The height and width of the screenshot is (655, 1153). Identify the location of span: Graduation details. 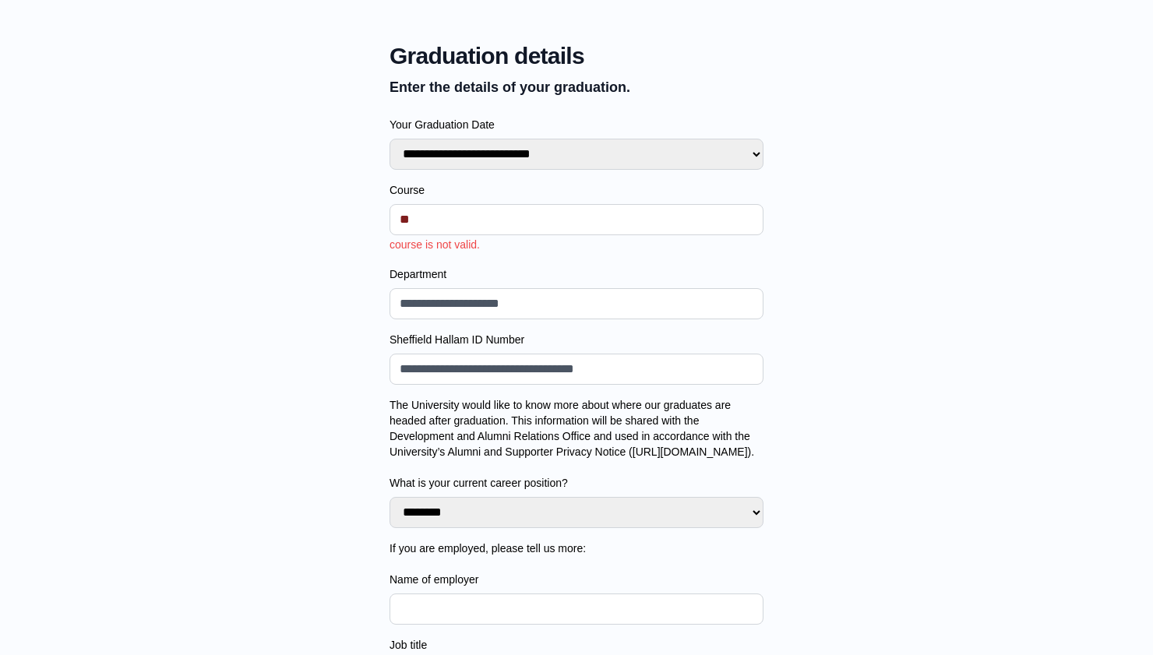
(577, 56).